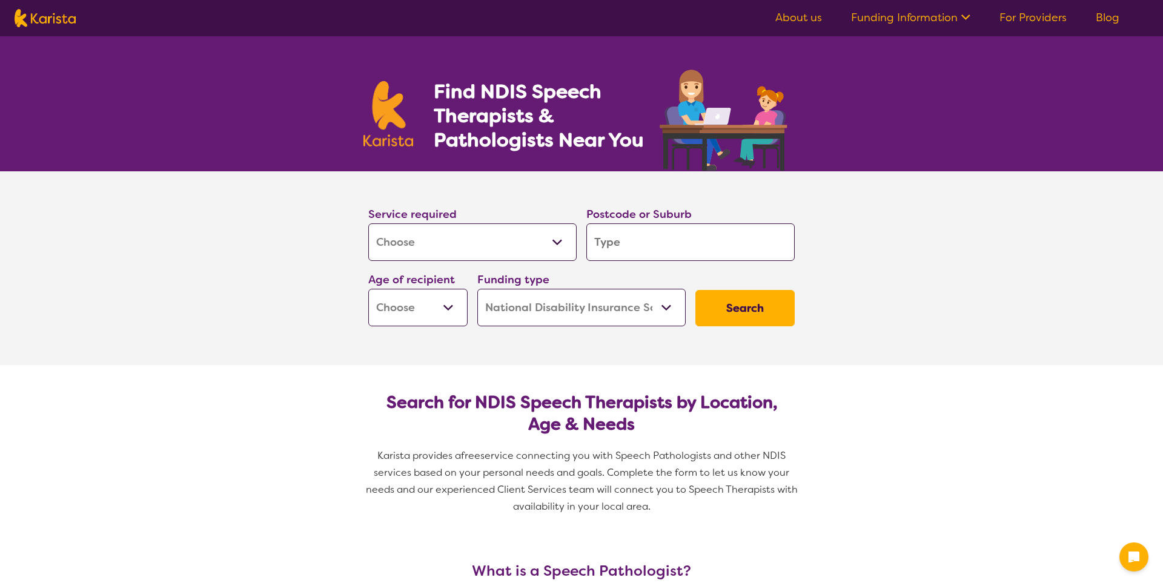 Image resolution: width=1163 pixels, height=586 pixels. What do you see at coordinates (546, 116) in the screenshot?
I see `h1: Find NDIS Speech Therapists & Pathologists Near You` at bounding box center [546, 116].